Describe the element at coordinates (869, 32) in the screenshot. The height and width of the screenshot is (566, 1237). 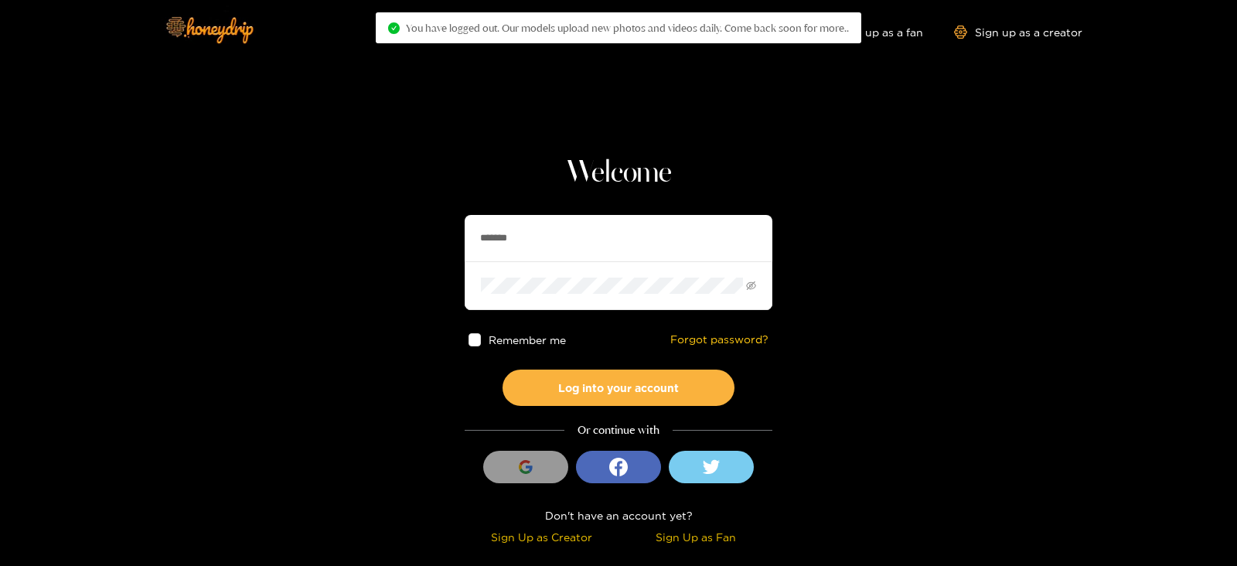
I see `a: Sign up as a fan` at that location.